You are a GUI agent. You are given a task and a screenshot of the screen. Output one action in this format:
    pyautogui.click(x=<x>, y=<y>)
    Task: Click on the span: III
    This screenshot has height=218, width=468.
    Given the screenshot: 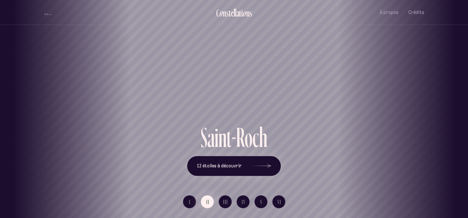 What is the action you would take?
    pyautogui.click(x=226, y=202)
    